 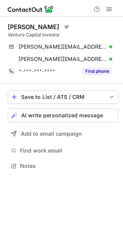 What do you see at coordinates (63, 115) in the screenshot?
I see `button: AI write personalized message` at bounding box center [63, 115].